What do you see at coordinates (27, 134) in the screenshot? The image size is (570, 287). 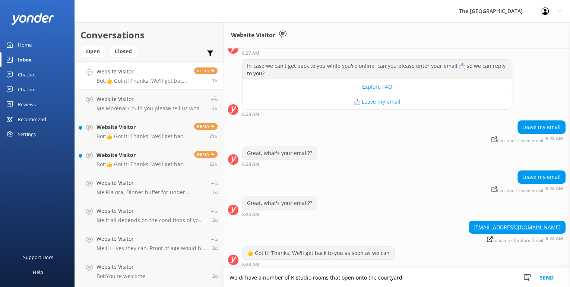 I see `div: Settings` at bounding box center [27, 134].